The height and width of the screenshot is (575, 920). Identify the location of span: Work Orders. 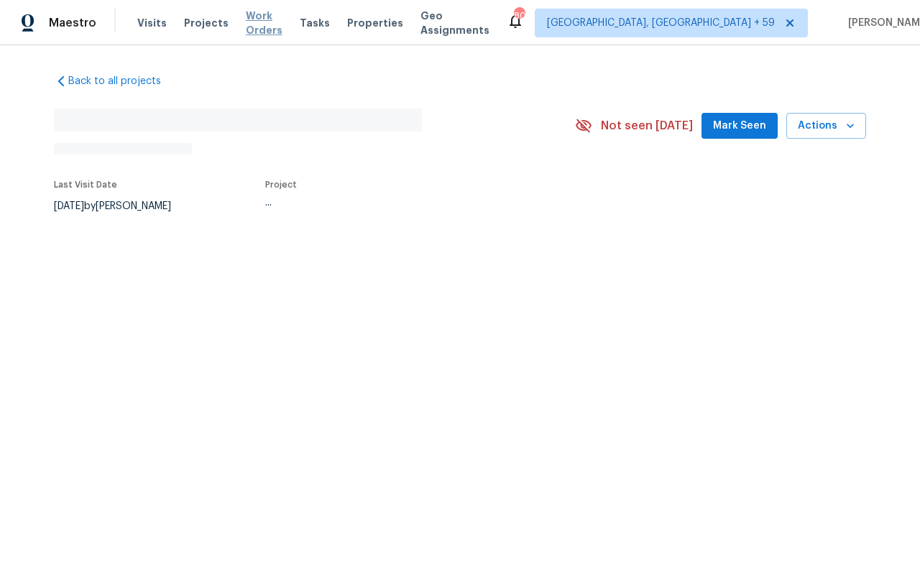
(264, 23).